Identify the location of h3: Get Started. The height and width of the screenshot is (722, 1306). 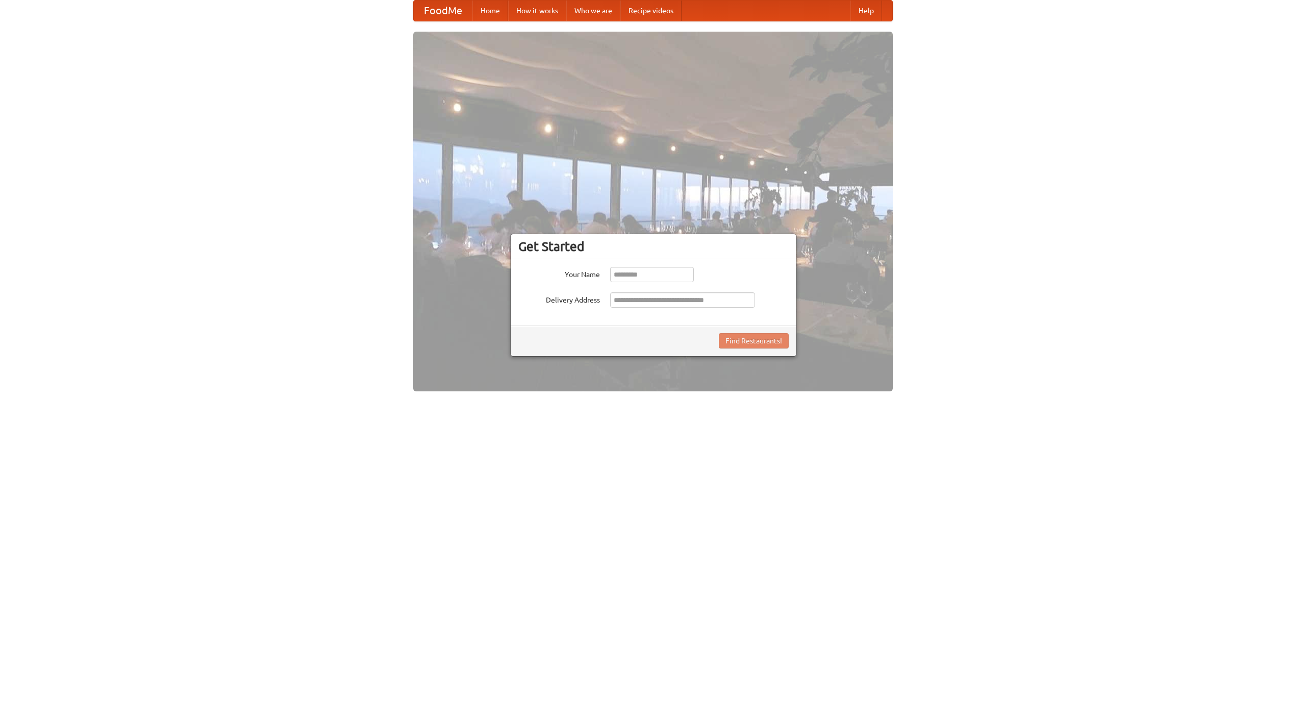
(653, 246).